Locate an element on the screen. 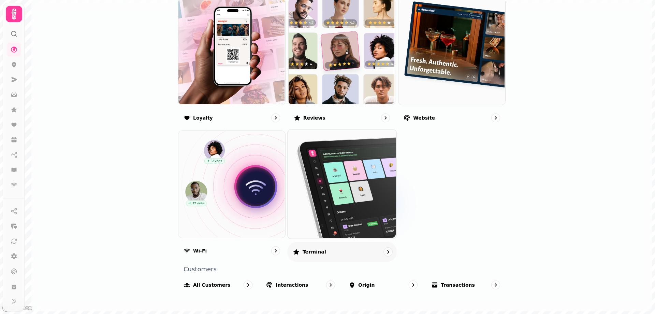 The image size is (655, 314). p: Loyalty is located at coordinates (203, 118).